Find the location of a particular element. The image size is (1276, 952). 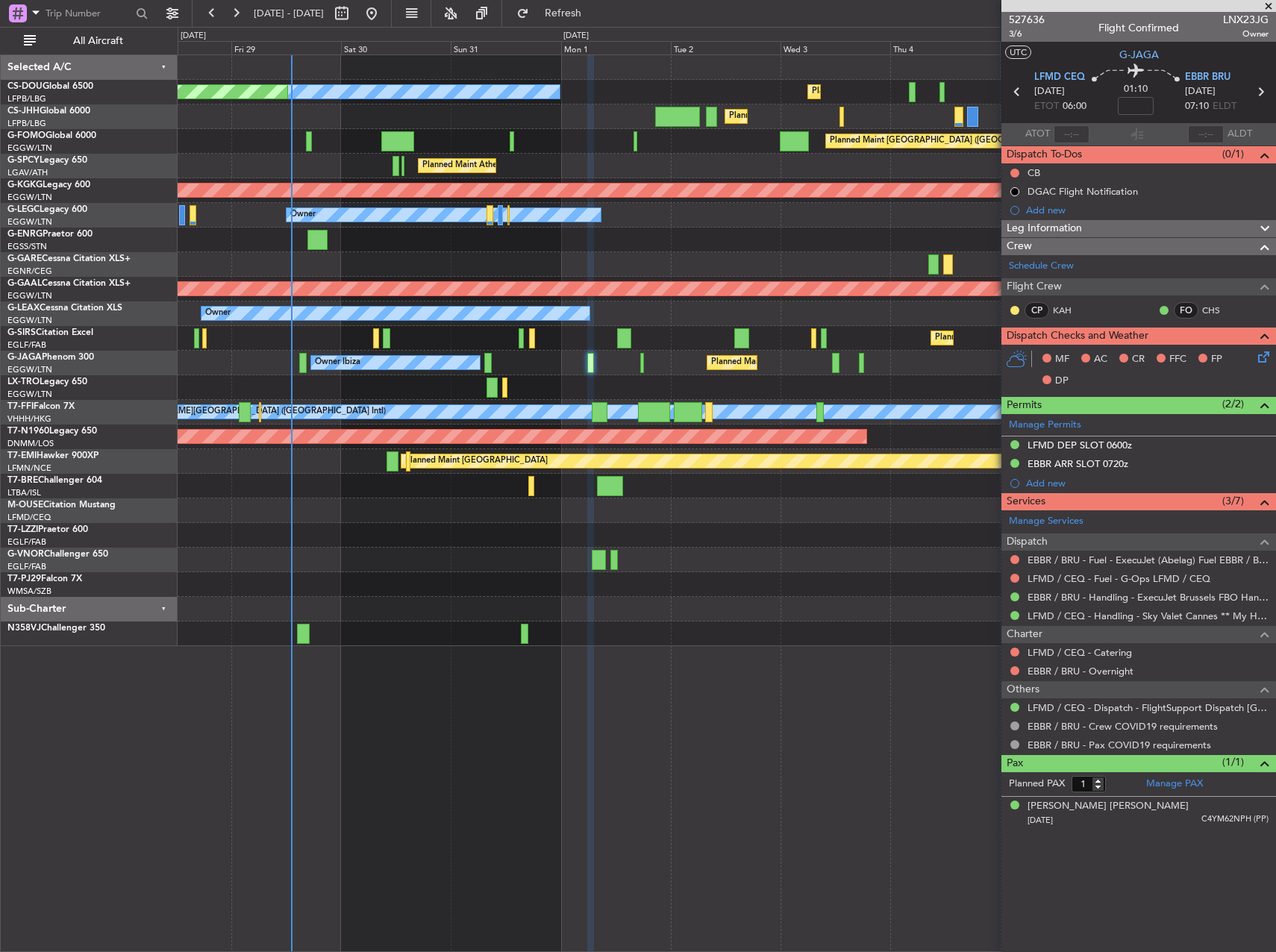

a: EGSS/STN is located at coordinates (27, 246).